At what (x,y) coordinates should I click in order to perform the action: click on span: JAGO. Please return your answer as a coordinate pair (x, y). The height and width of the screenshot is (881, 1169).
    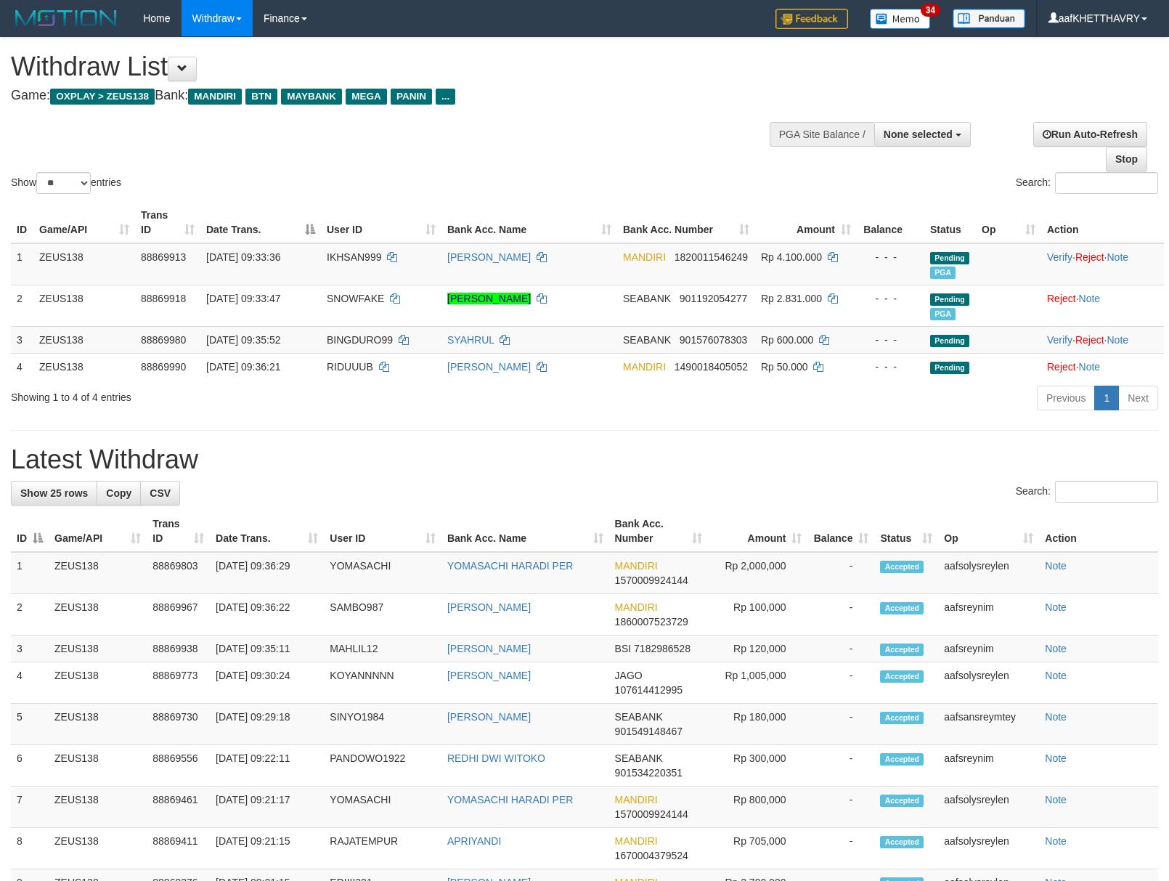
    Looking at the image, I should click on (629, 675).